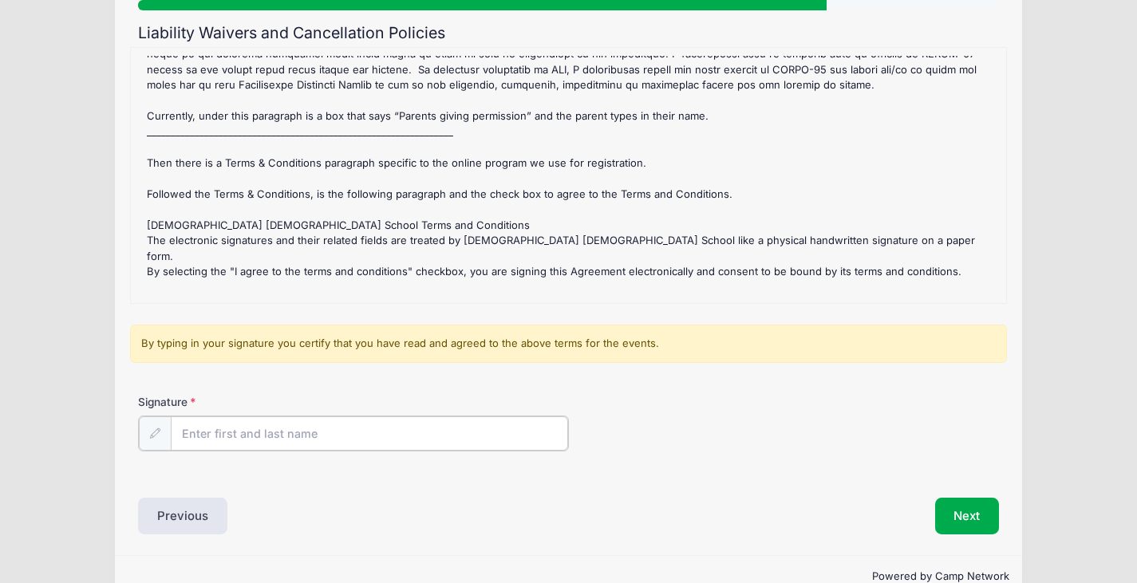 The width and height of the screenshot is (1137, 583). Describe the element at coordinates (246, 402) in the screenshot. I see `label: Signature` at that location.